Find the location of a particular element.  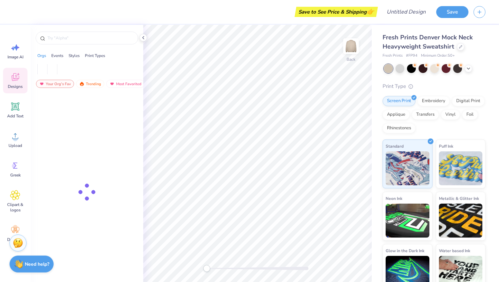

span: Water based Ink is located at coordinates (455, 251).